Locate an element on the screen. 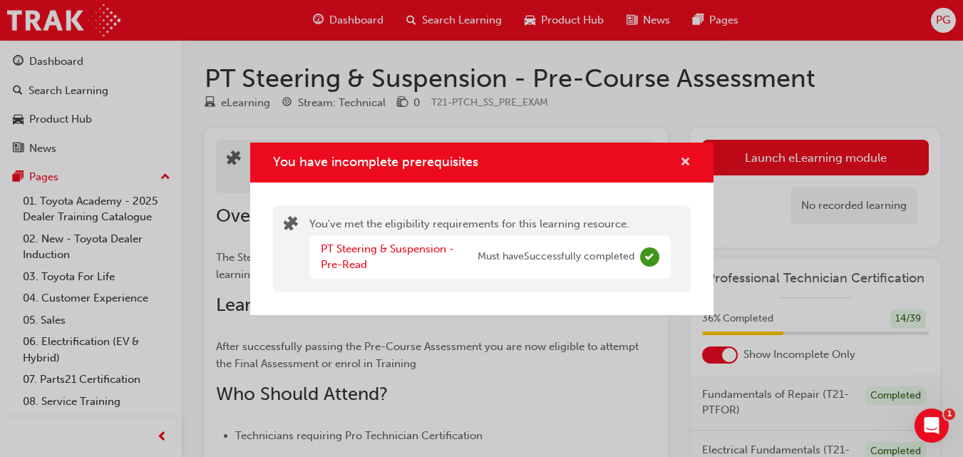 This screenshot has height=457, width=963. span: Must have Successfully completed is located at coordinates (556, 257).